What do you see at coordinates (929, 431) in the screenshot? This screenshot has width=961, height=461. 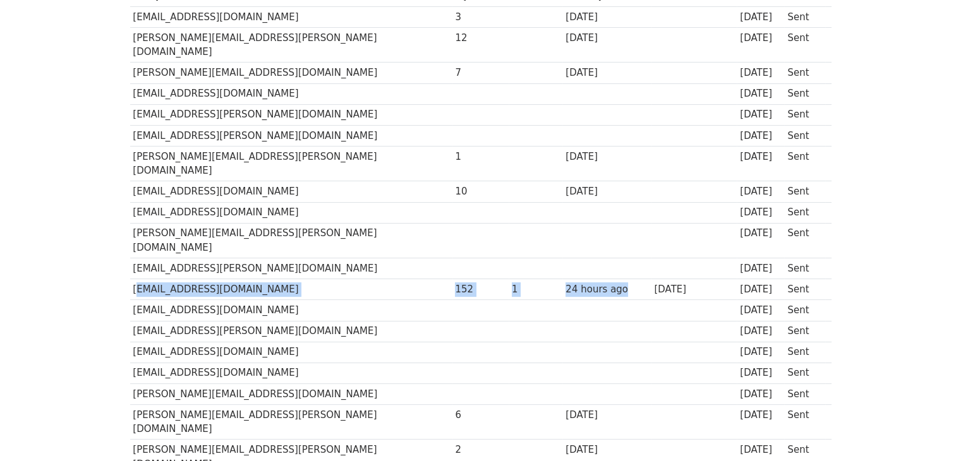 I see `div: Chat Widget` at bounding box center [929, 431].